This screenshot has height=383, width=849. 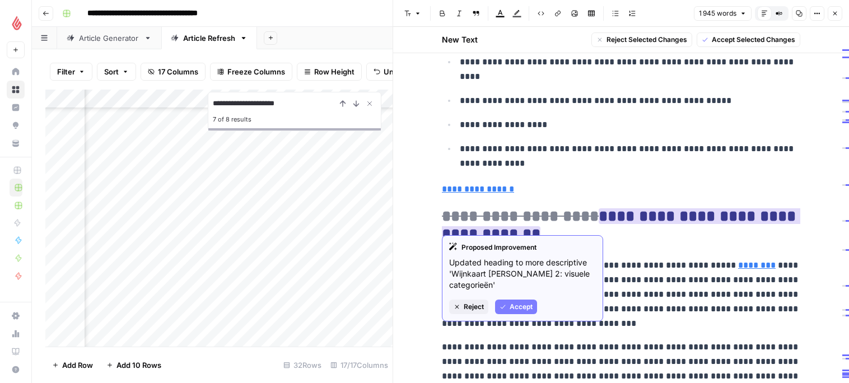 I want to click on span: Filter, so click(x=66, y=72).